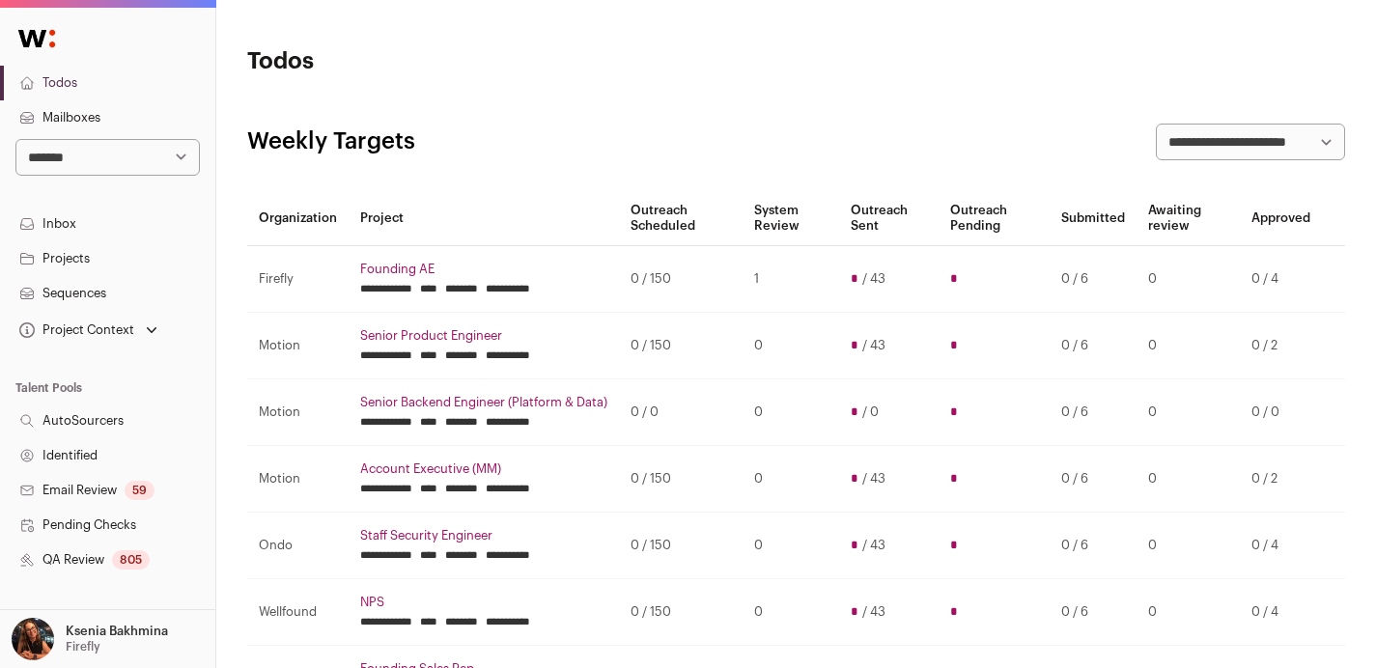 This screenshot has width=1376, height=668. Describe the element at coordinates (484, 218) in the screenshot. I see `th: Project` at that location.